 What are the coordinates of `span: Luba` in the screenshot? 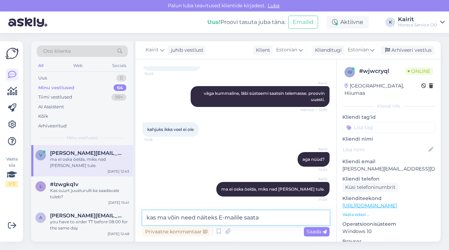 It's located at (274, 6).